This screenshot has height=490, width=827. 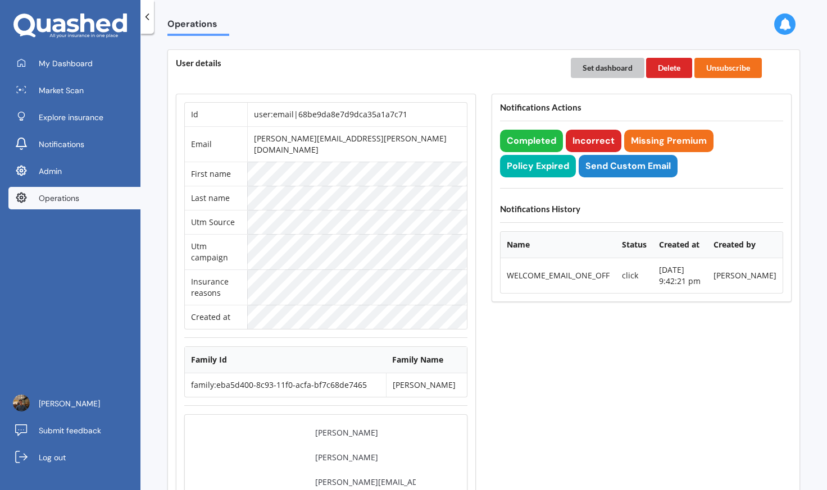 I want to click on span: Log out, so click(x=52, y=458).